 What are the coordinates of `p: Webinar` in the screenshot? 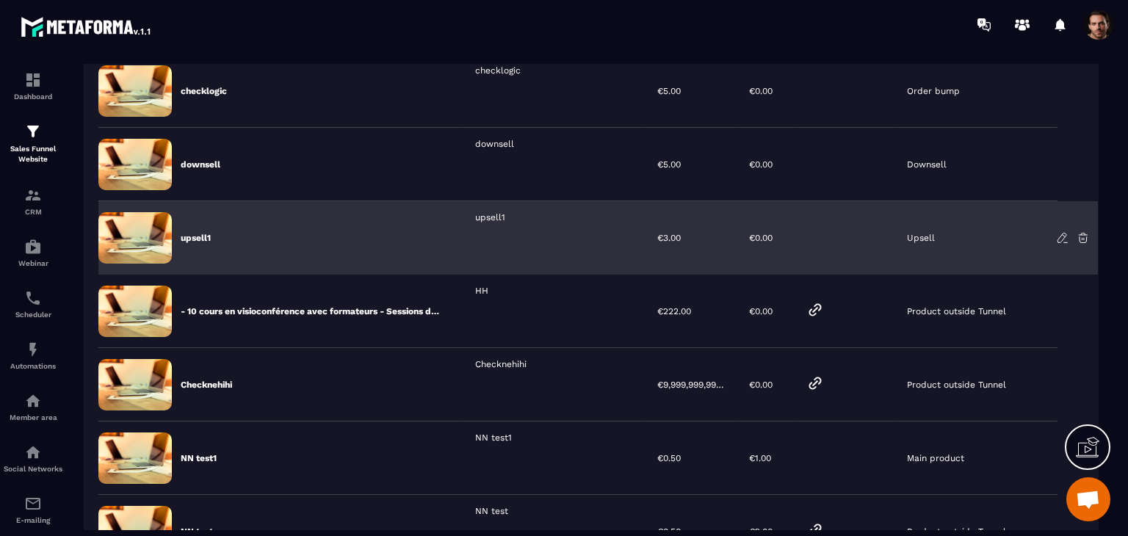 It's located at (33, 263).